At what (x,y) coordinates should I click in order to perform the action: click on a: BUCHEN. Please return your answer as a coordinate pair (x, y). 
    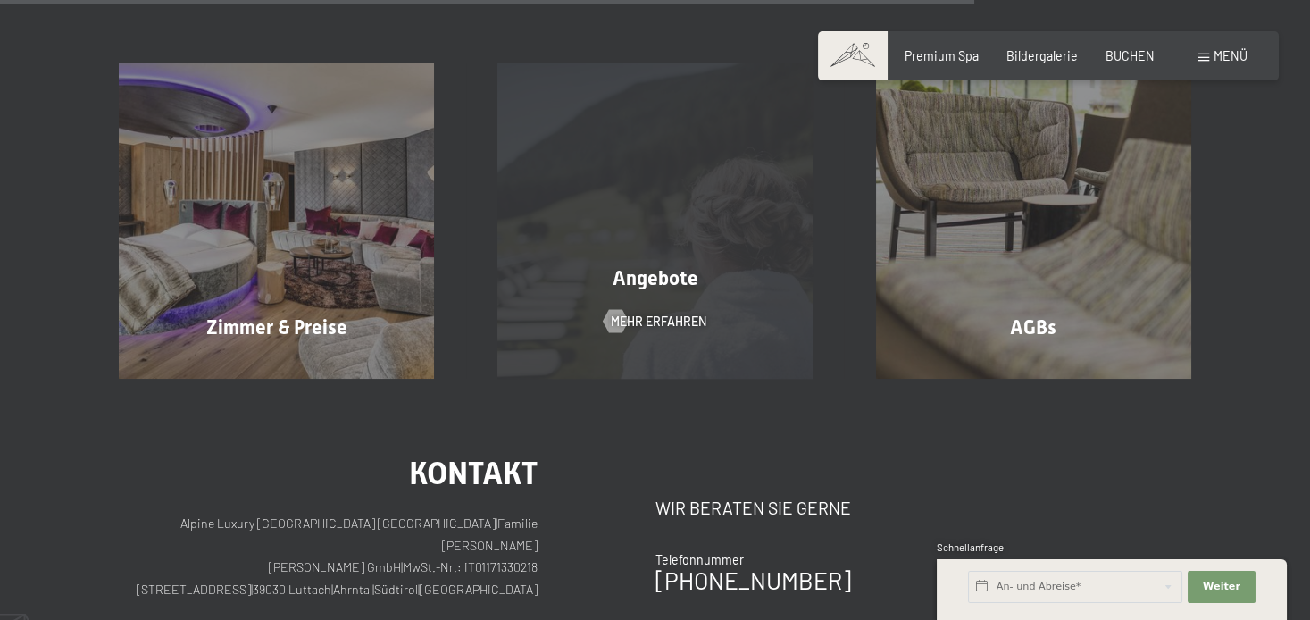
    Looking at the image, I should click on (1130, 55).